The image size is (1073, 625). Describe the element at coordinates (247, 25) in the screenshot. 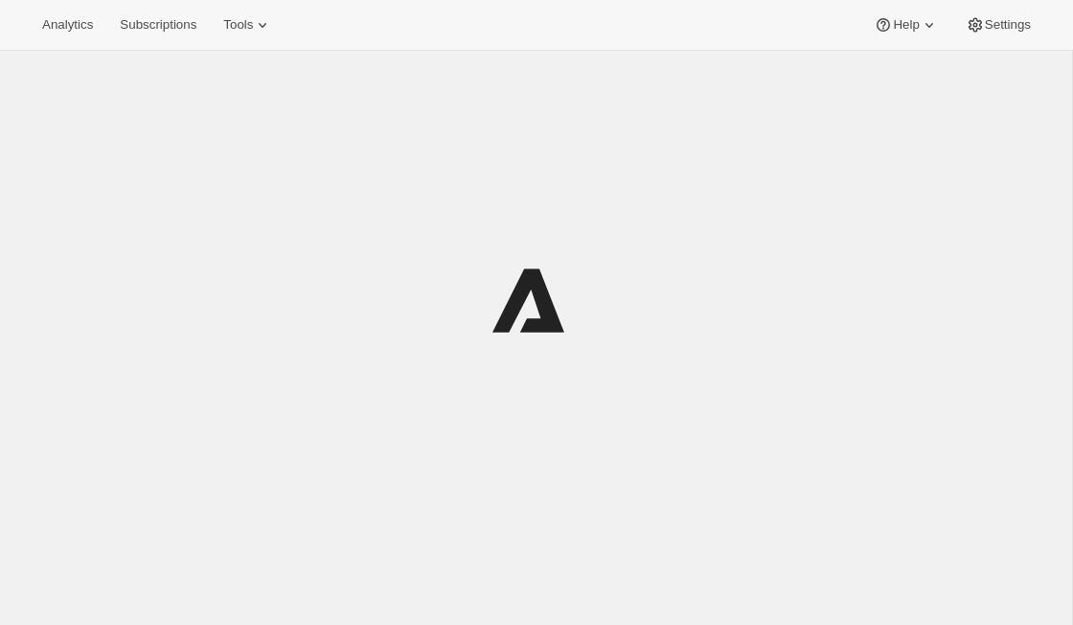

I see `button: Tools` at that location.